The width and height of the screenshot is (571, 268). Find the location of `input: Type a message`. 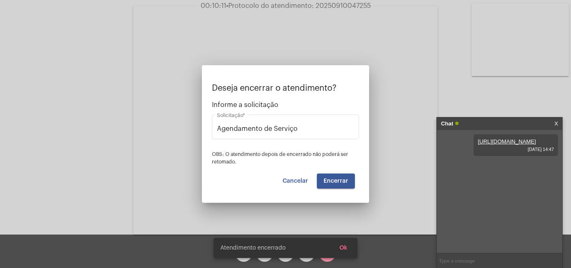

input: Type a message is located at coordinates (500, 261).